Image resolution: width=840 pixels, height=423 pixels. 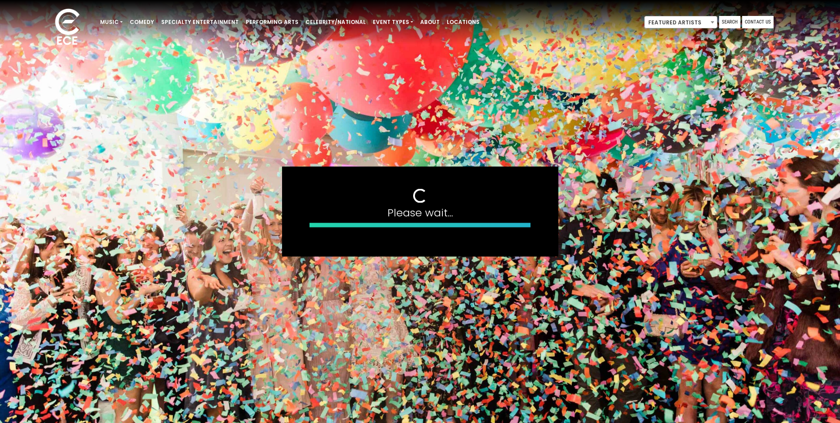 I want to click on a: Comedy, so click(x=142, y=22).